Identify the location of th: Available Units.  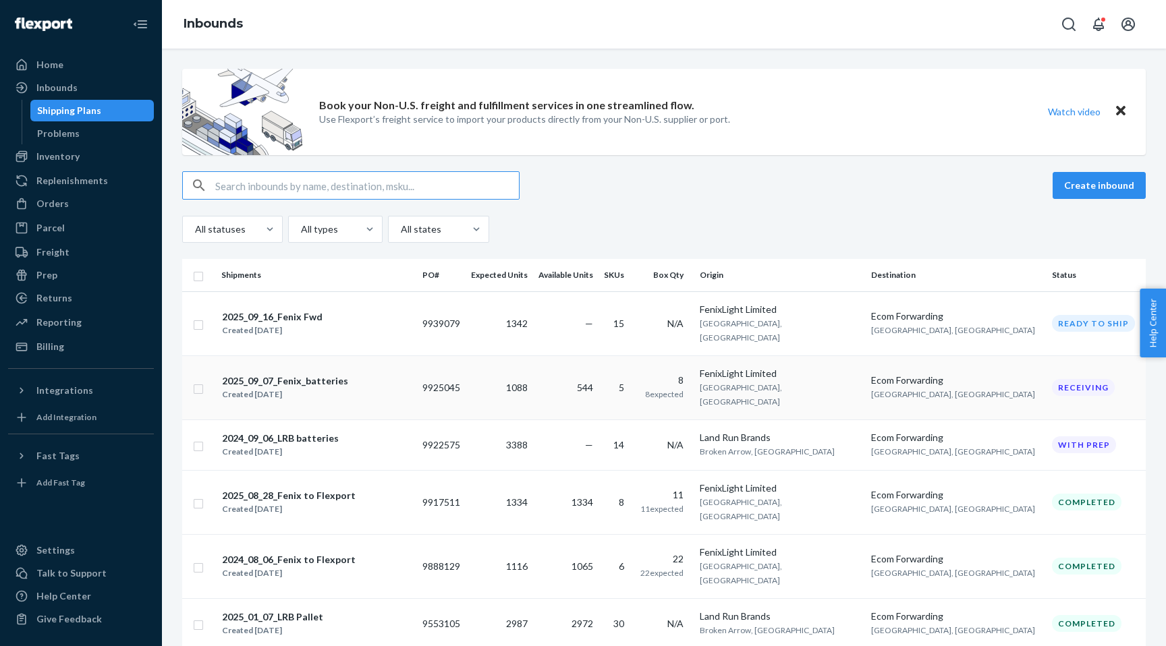
(565, 275).